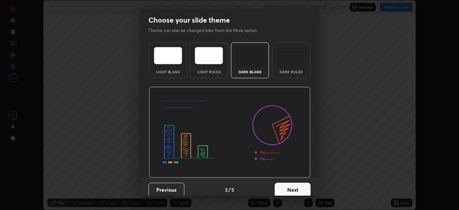 The image size is (459, 210). I want to click on button: Previous, so click(167, 190).